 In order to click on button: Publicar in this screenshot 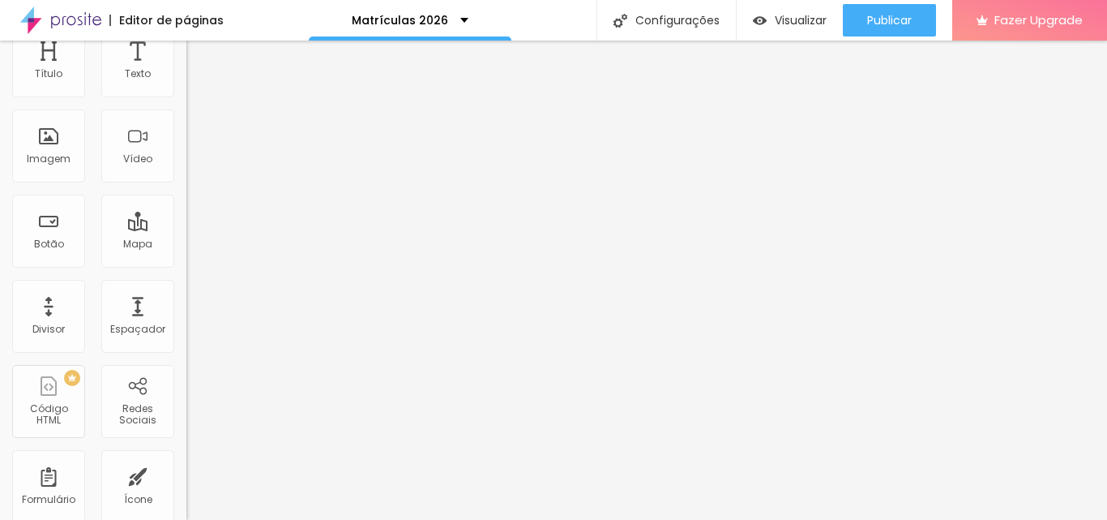, I will do `click(889, 20)`.